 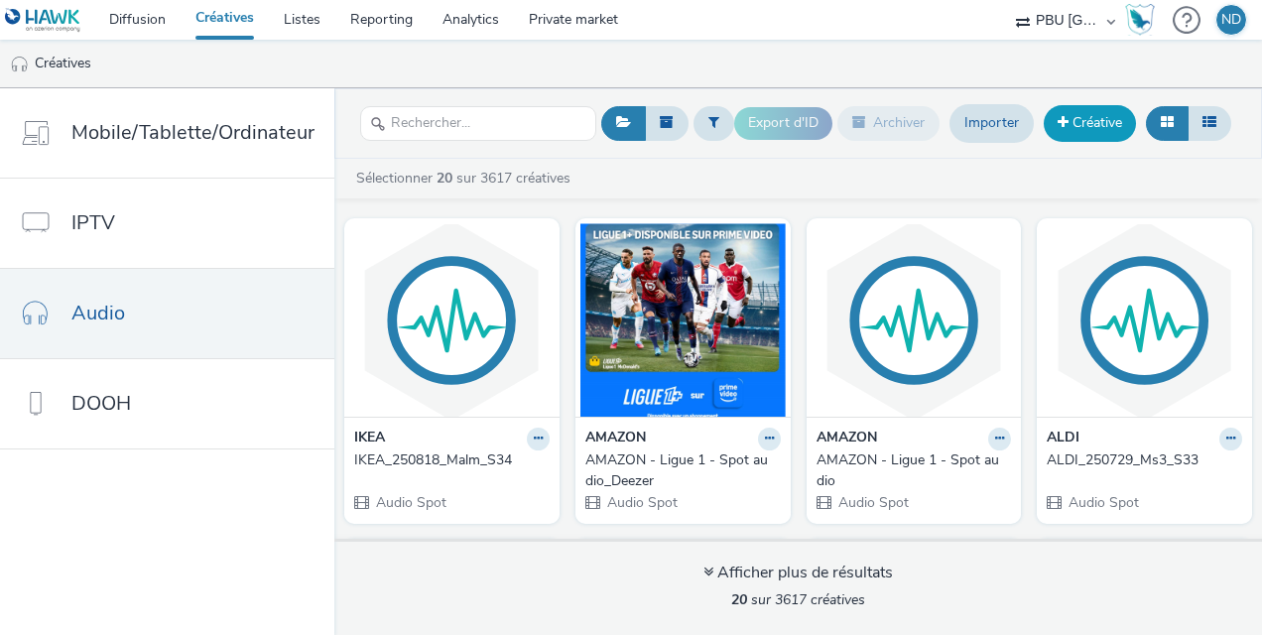 What do you see at coordinates (1231, 20) in the screenshot?
I see `div: ND` at bounding box center [1231, 20].